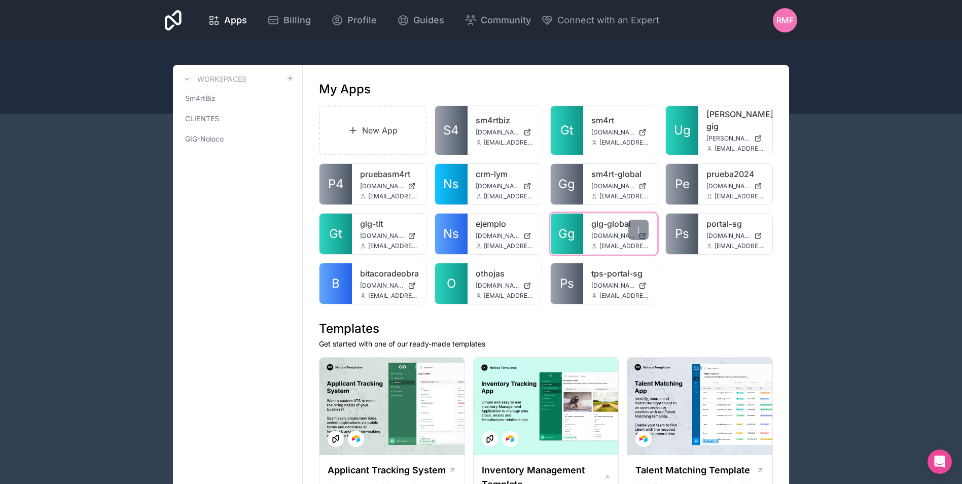  I want to click on span: O, so click(451, 284).